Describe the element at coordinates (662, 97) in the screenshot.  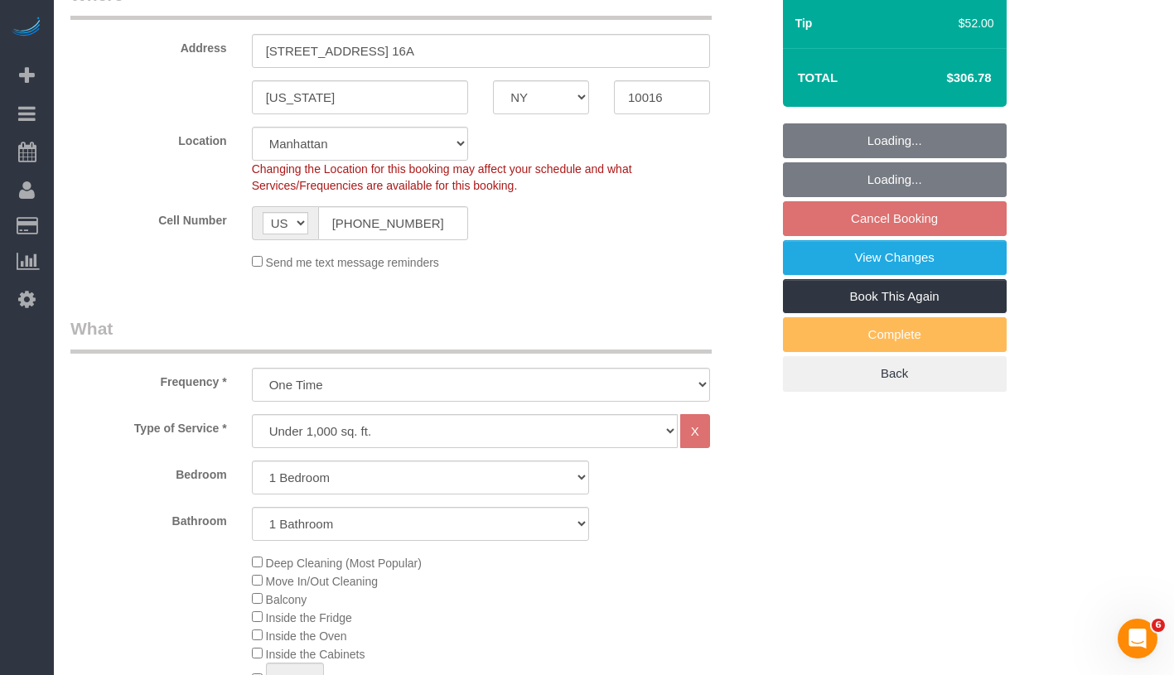
I see `input: Zip Code` at that location.